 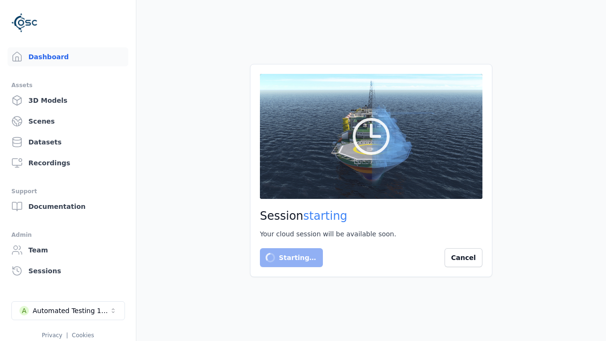 I want to click on button: Select a workspace, so click(x=68, y=311).